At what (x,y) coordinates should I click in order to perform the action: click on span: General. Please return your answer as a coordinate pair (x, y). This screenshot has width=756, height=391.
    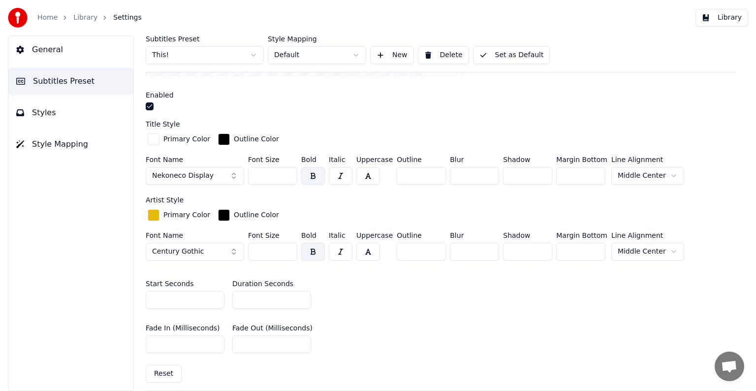
    Looking at the image, I should click on (47, 50).